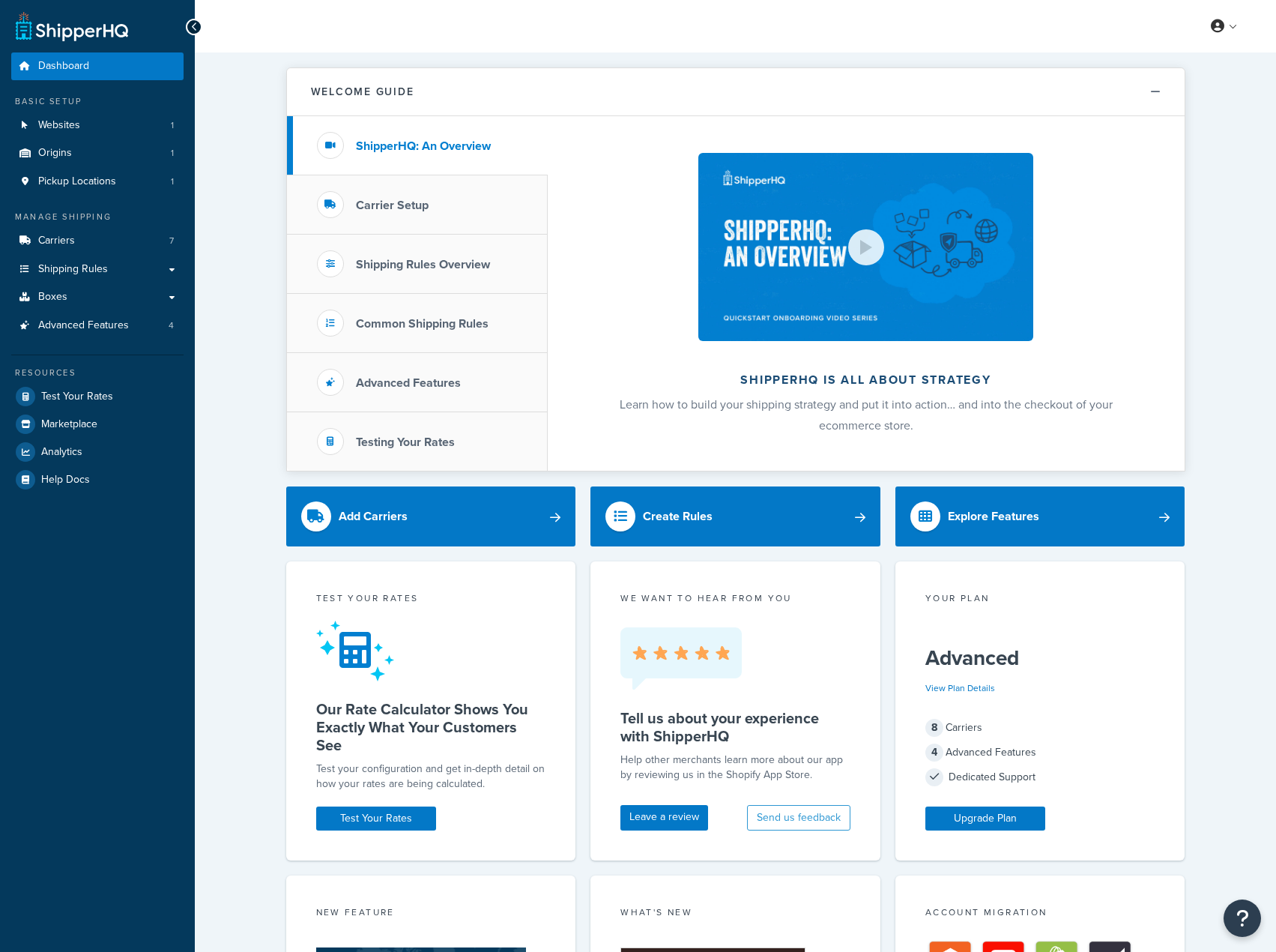 The height and width of the screenshot is (952, 1276). I want to click on button: Welcome Guide, so click(736, 92).